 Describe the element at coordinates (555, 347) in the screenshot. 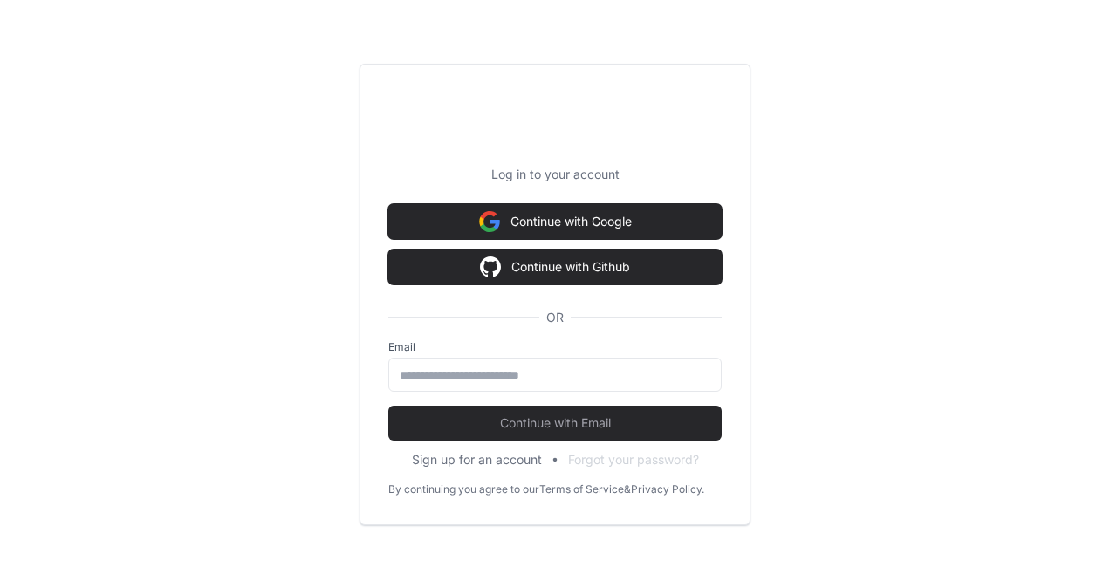

I see `label: Email` at that location.